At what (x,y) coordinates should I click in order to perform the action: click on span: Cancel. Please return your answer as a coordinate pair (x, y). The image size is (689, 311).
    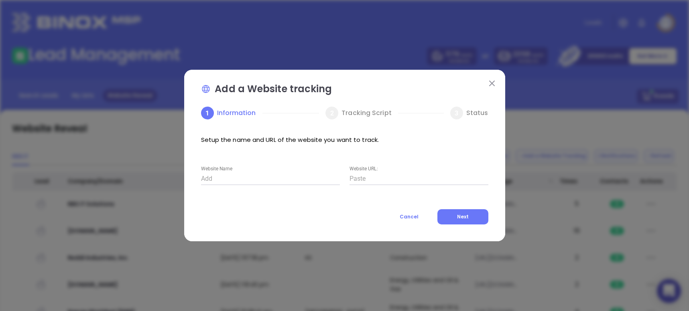
    Looking at the image, I should click on (409, 217).